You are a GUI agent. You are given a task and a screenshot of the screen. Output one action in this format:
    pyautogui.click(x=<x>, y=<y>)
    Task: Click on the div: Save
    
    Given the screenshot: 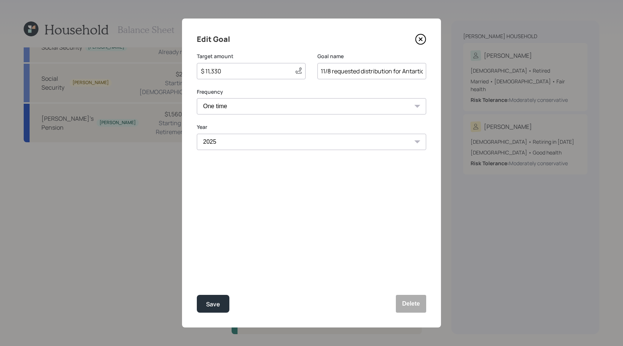 What is the action you would take?
    pyautogui.click(x=213, y=304)
    